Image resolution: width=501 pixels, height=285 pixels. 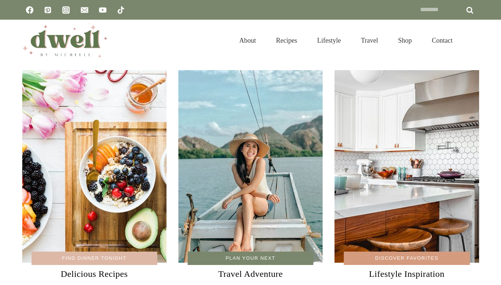 What do you see at coordinates (442, 40) in the screenshot?
I see `a: Contact` at bounding box center [442, 40].